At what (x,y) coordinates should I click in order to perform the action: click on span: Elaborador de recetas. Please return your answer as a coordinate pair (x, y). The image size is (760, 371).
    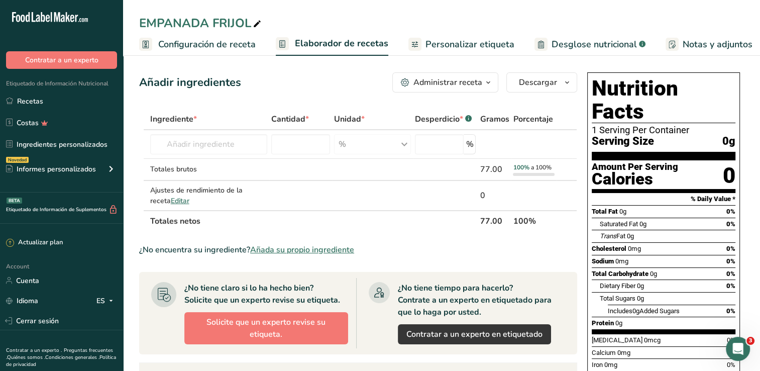
    Looking at the image, I should click on (342, 43).